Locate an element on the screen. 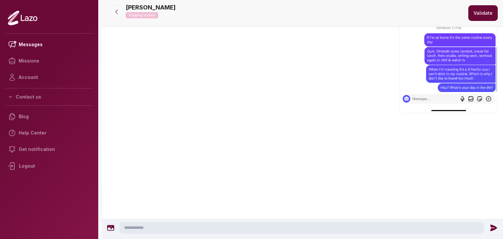  button: Validate is located at coordinates (483, 13).